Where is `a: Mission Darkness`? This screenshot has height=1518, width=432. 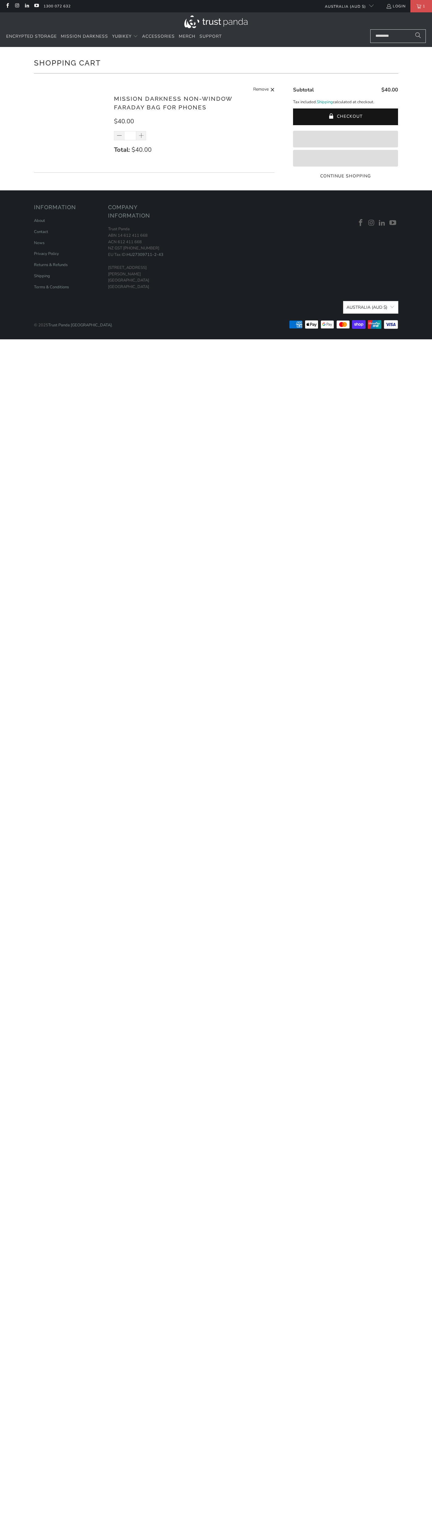
a: Mission Darkness is located at coordinates (84, 36).